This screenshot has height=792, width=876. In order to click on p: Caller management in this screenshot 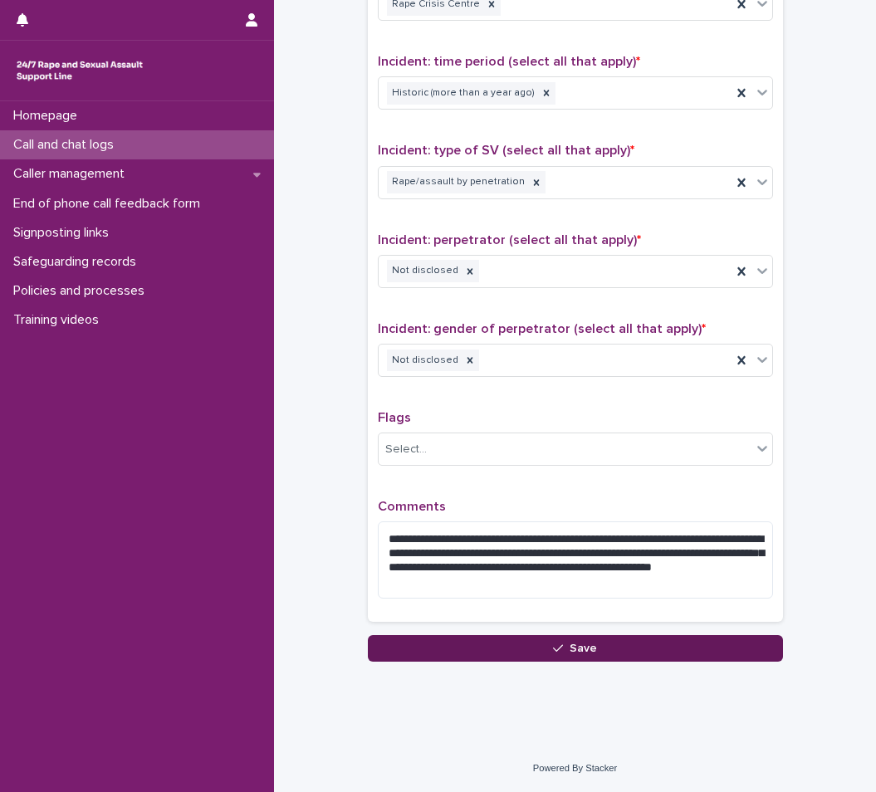, I will do `click(72, 173)`.